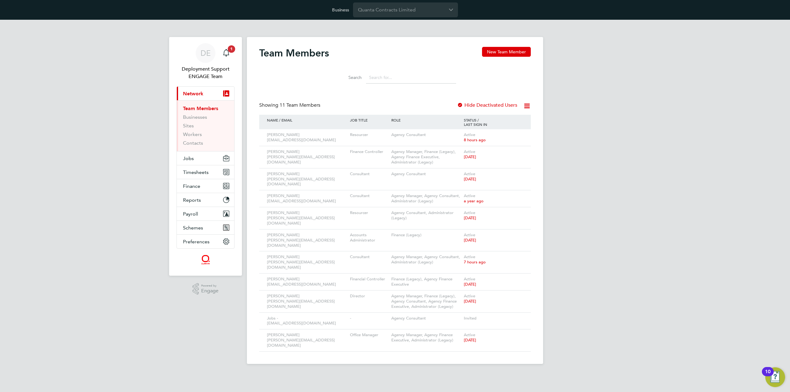 The width and height of the screenshot is (790, 392). I want to click on div: Agency Manager, Agency Finance Executive, Administrator (Legacy), so click(426, 338).